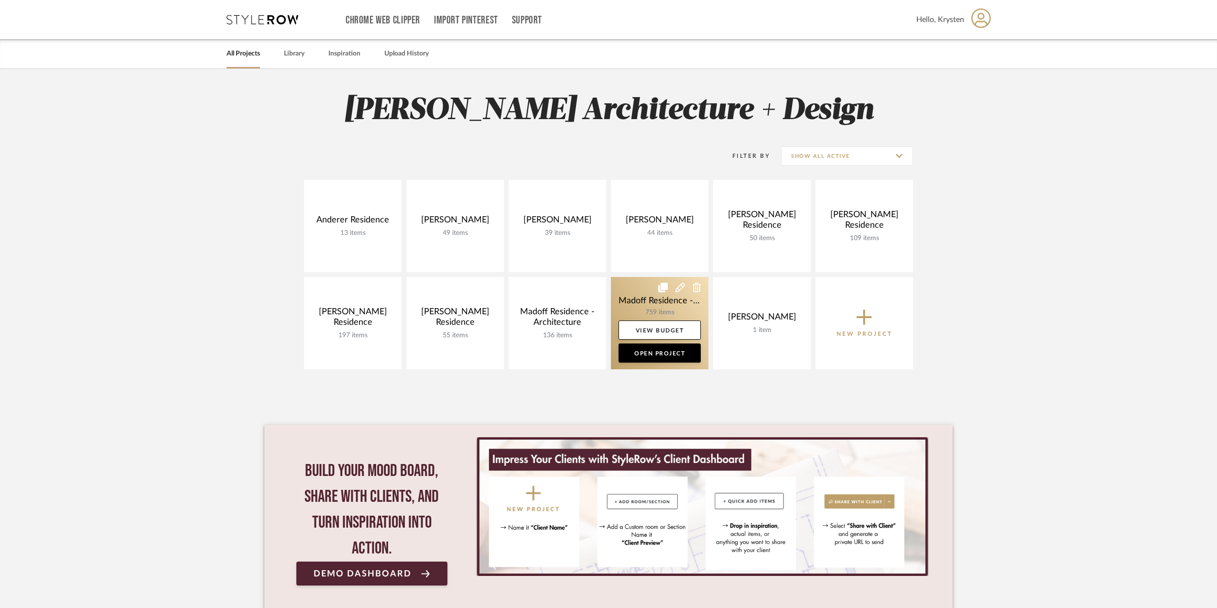 Image resolution: width=1217 pixels, height=608 pixels. What do you see at coordinates (353, 335) in the screenshot?
I see `div: 197 items` at bounding box center [353, 335].